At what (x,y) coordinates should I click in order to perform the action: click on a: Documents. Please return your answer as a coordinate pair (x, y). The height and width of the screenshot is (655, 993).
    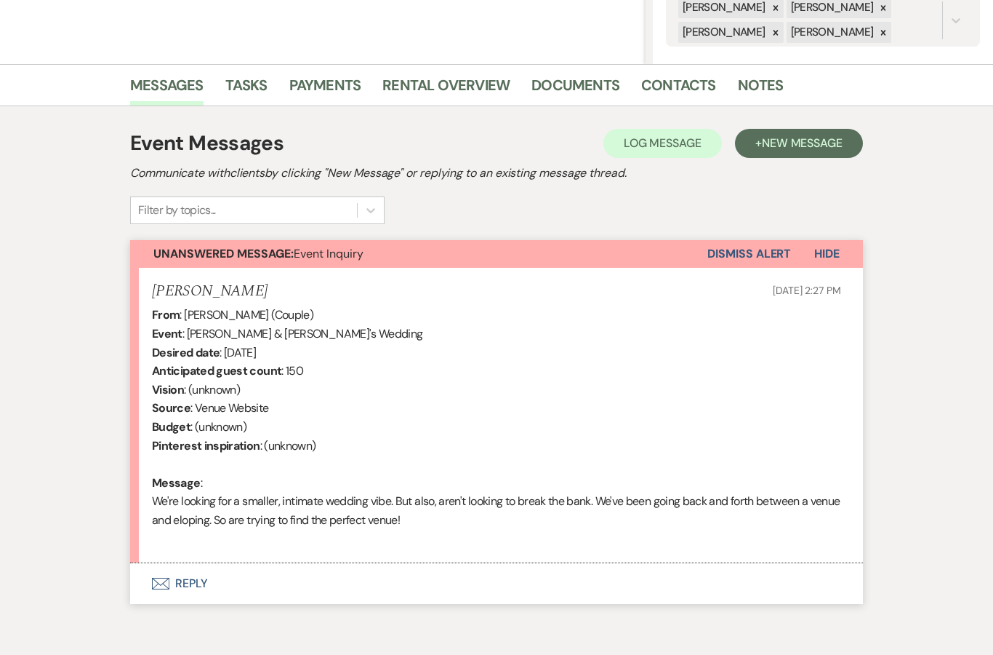
    Looking at the image, I should click on (575, 89).